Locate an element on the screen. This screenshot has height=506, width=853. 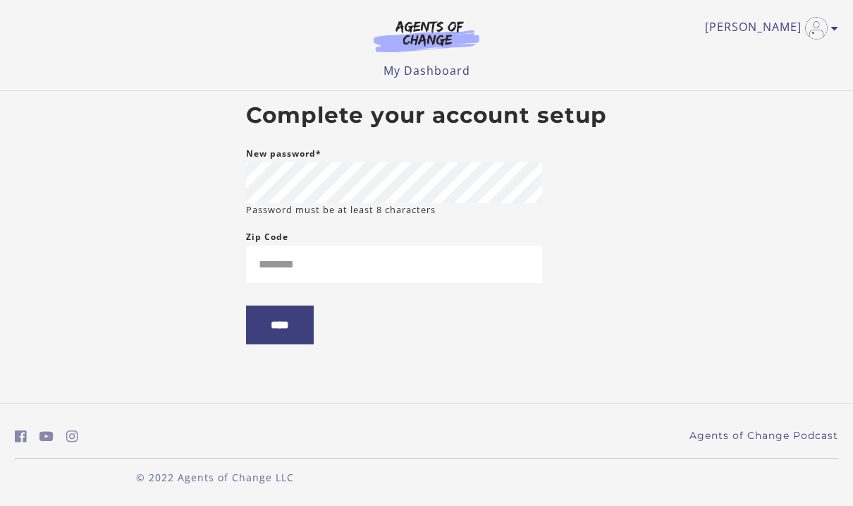
a: https://www.youtube.com/c/AgentsofChangeTestPrepbyMeaganMitchell (Open in a new window) is located at coordinates (47, 436).